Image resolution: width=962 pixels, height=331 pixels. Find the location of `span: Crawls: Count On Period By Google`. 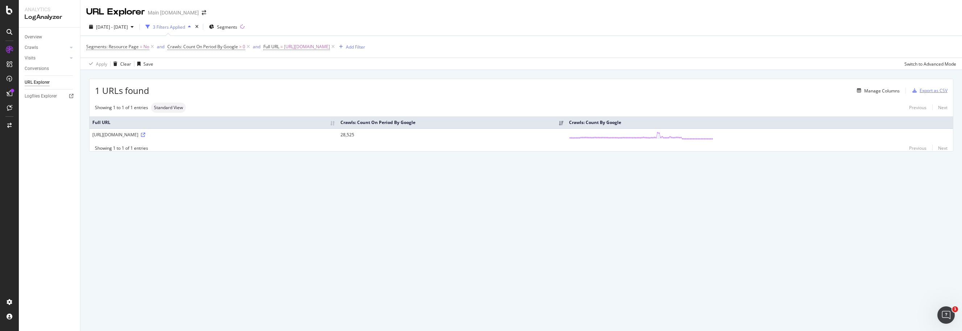

span: Crawls: Count On Period By Google is located at coordinates (202, 46).